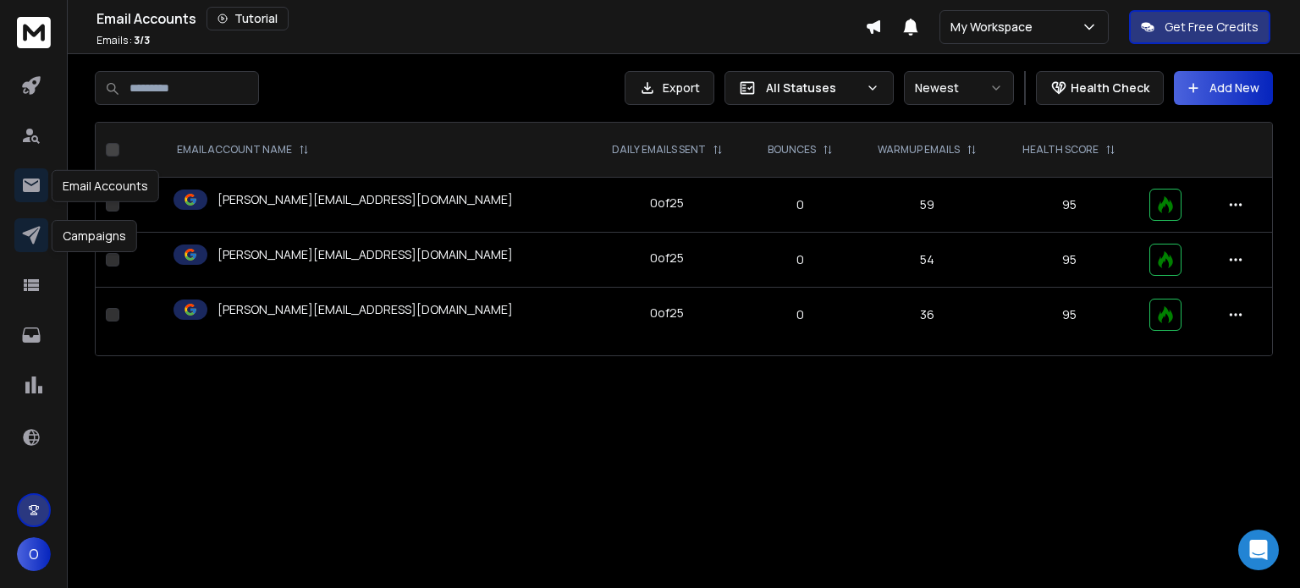 The width and height of the screenshot is (1300, 588). I want to click on td: 54, so click(927, 260).